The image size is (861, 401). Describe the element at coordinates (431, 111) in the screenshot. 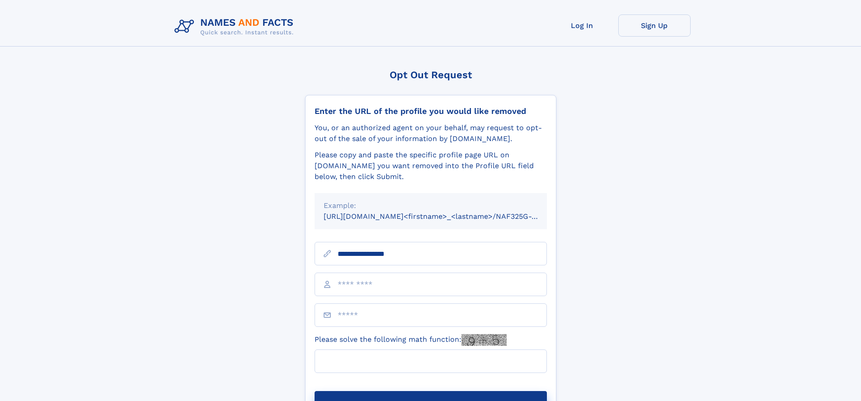

I see `div: Enter the URL of the profile you would like removed` at that location.